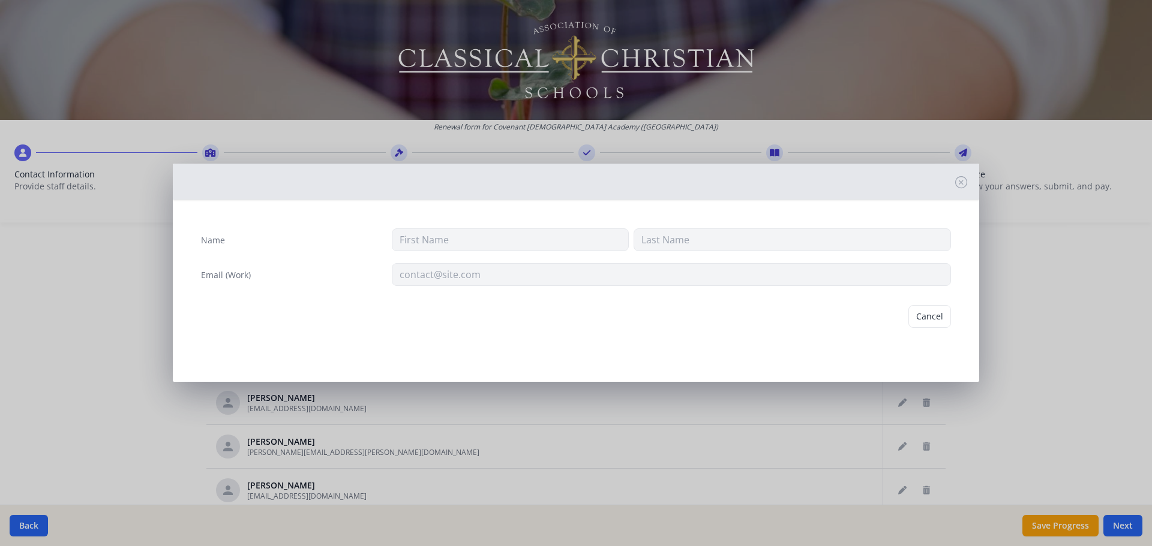 The height and width of the screenshot is (546, 1152). What do you see at coordinates (226, 275) in the screenshot?
I see `label: Email (Work)` at bounding box center [226, 275].